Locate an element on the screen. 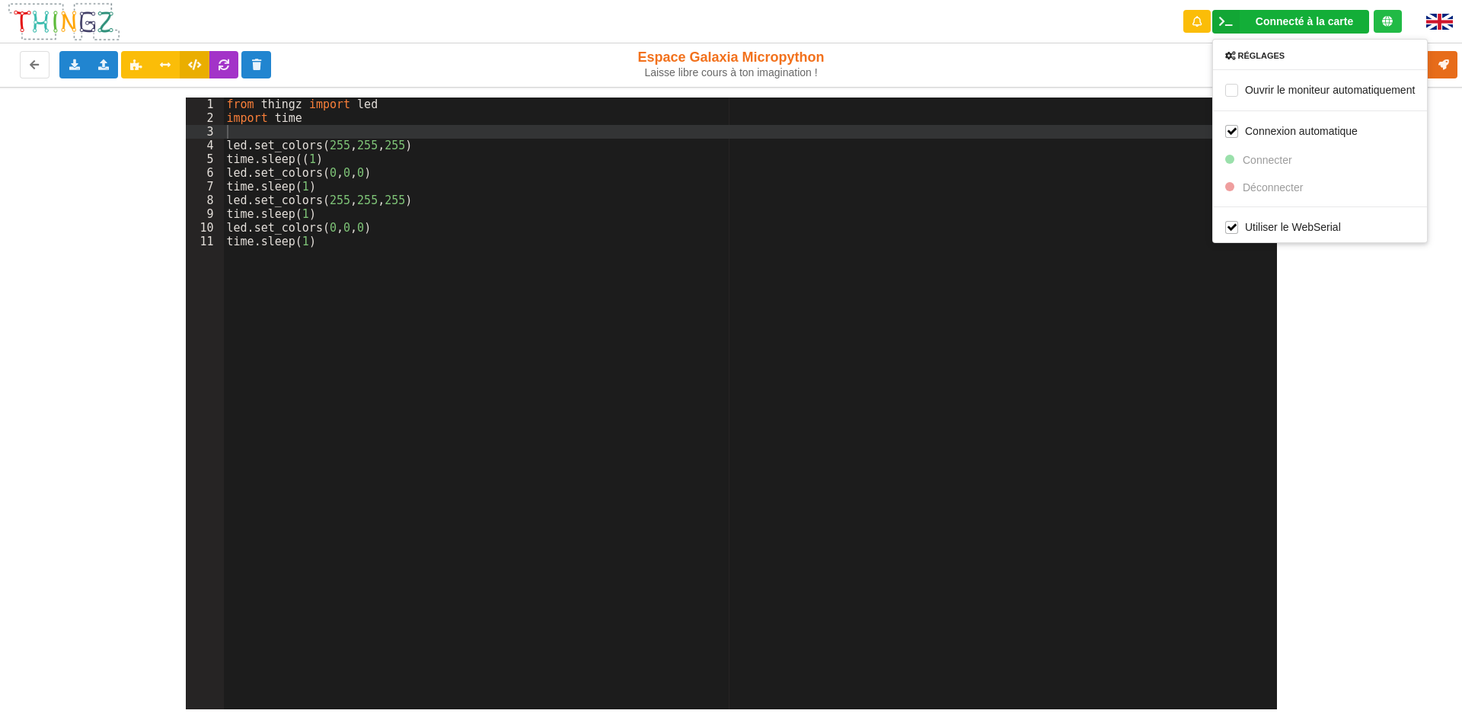 This screenshot has height=720, width=1462. div: 6 is located at coordinates (205, 173).